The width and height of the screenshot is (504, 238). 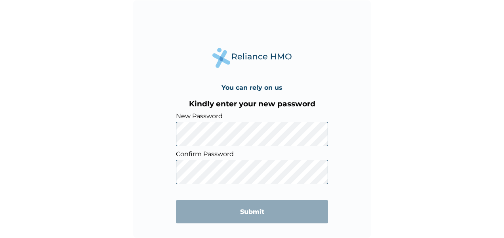 What do you see at coordinates (252, 154) in the screenshot?
I see `label: Confirm Password` at bounding box center [252, 154].